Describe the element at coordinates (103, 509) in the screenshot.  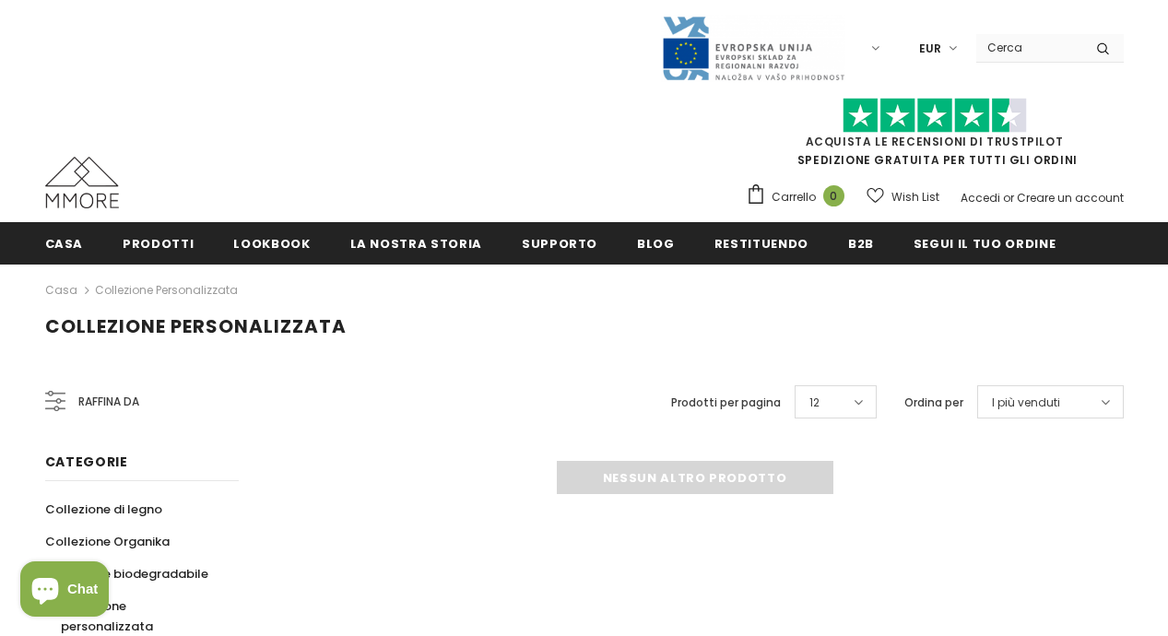
I see `span: Collezione di legno` at that location.